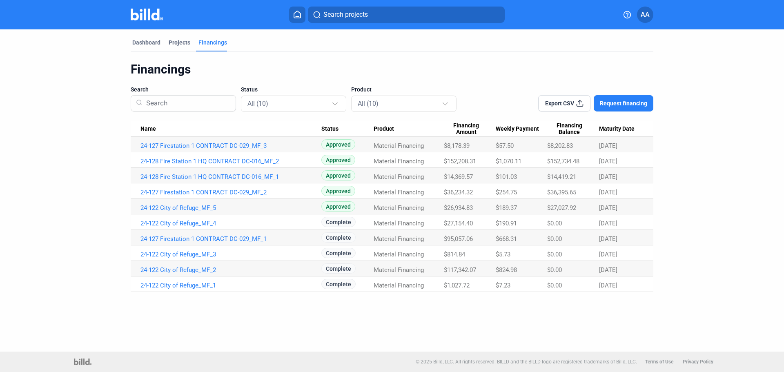  What do you see at coordinates (559, 103) in the screenshot?
I see `span: Export CSV` at bounding box center [559, 103].